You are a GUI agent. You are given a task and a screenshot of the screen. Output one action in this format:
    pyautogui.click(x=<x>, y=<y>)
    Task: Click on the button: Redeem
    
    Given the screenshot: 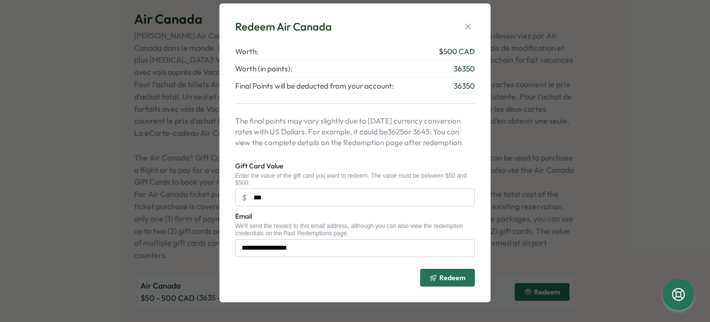 What is the action you would take?
    pyautogui.click(x=447, y=278)
    